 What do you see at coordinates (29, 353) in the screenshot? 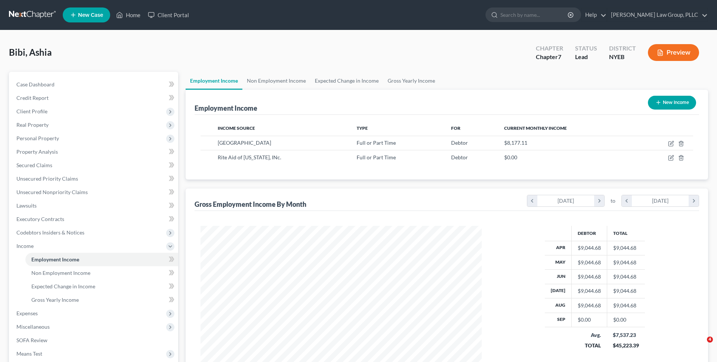
I see `span: Means Test` at bounding box center [29, 353].